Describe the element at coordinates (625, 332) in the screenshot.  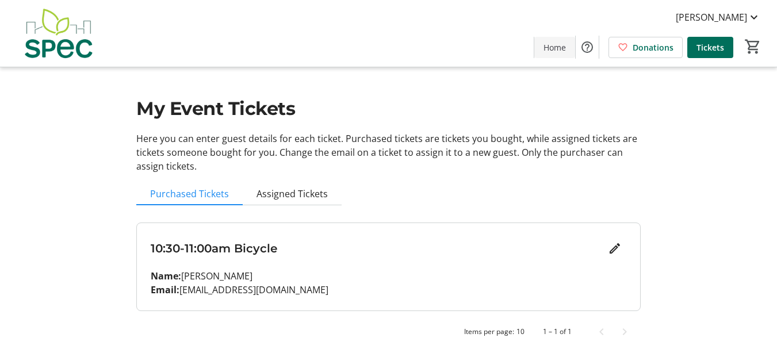
I see `button: Next page` at that location.